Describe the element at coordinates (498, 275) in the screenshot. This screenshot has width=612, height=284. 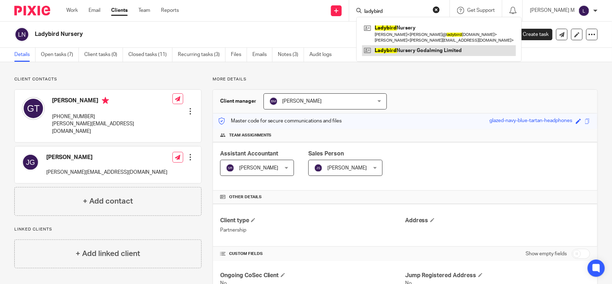
I see `h4: Jump Registered Address` at that location.